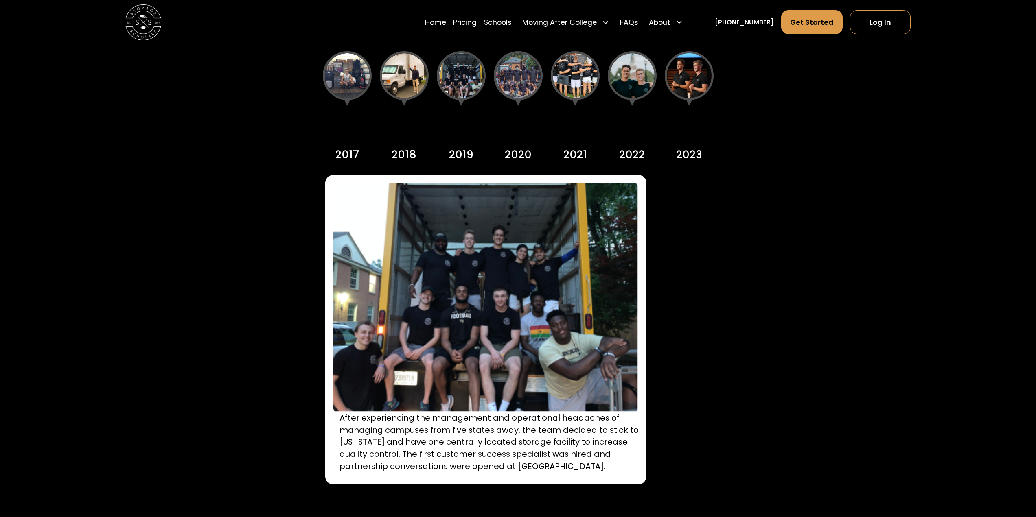  What do you see at coordinates (629, 22) in the screenshot?
I see `a: FAQs` at bounding box center [629, 22].